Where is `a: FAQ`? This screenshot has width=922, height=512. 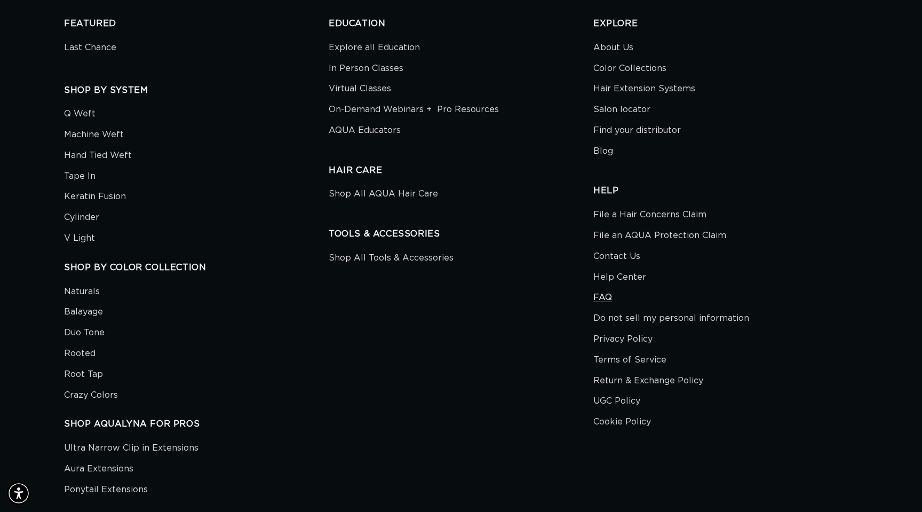 a: FAQ is located at coordinates (602, 297).